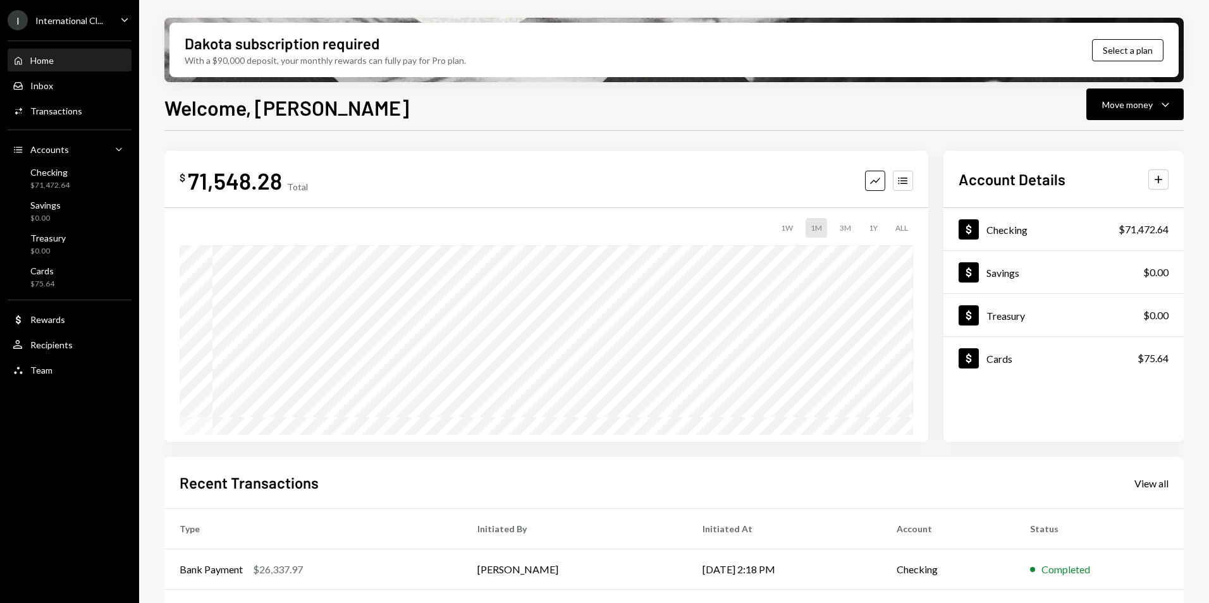 Image resolution: width=1209 pixels, height=603 pixels. Describe the element at coordinates (70, 60) in the screenshot. I see `a: Home` at that location.